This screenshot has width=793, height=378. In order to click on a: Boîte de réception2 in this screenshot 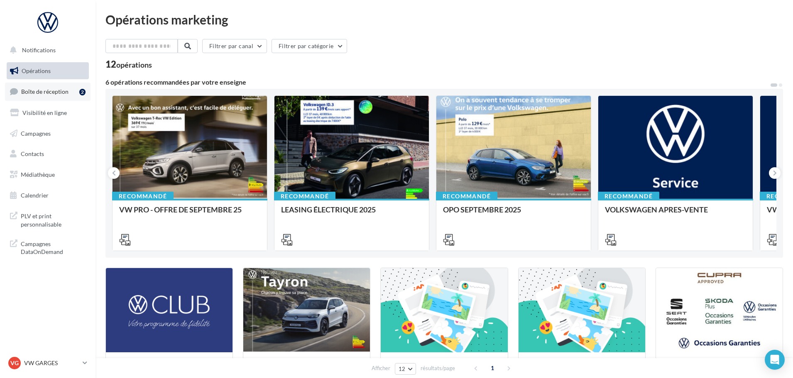, I will do `click(48, 91)`.